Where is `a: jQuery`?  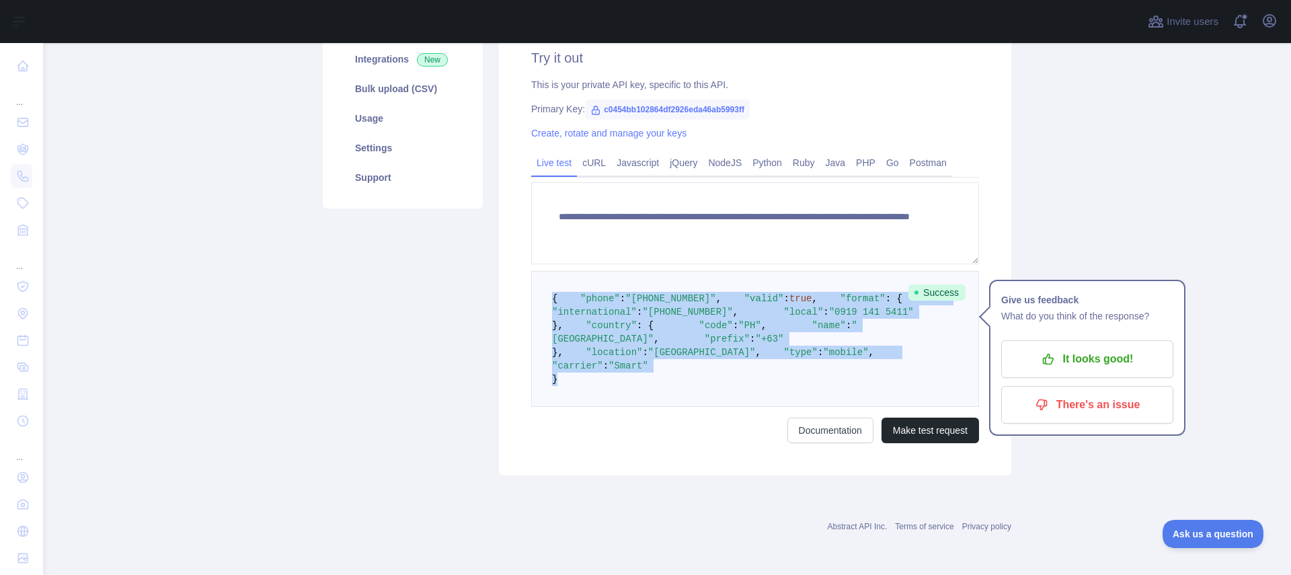 a: jQuery is located at coordinates (683, 163).